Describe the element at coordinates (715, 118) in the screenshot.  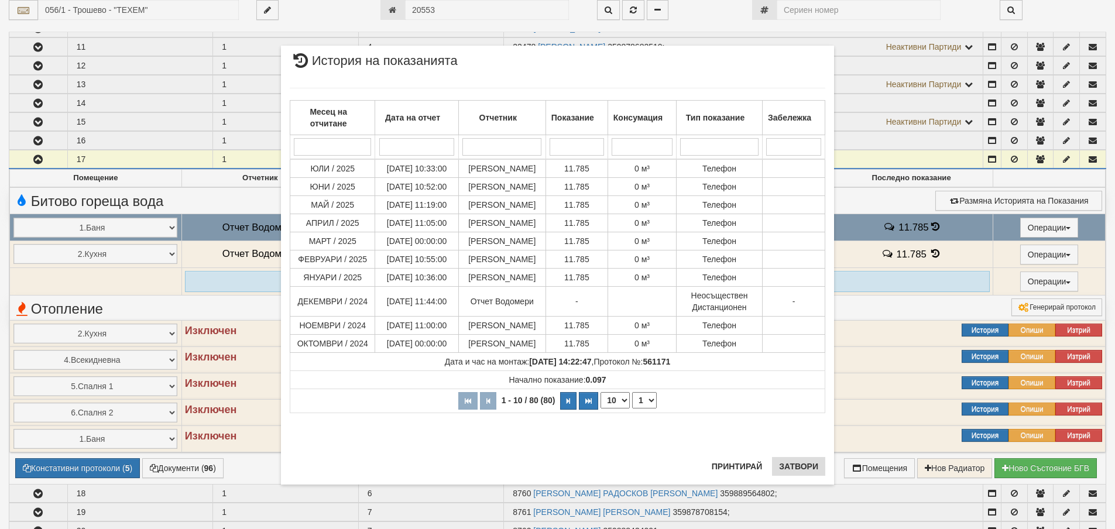
I see `b: Тип показание` at that location.